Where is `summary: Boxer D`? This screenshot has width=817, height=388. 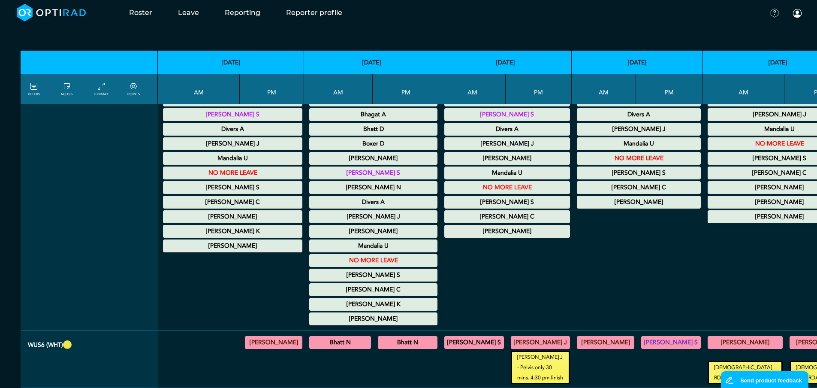 summary: Boxer D is located at coordinates (373, 144).